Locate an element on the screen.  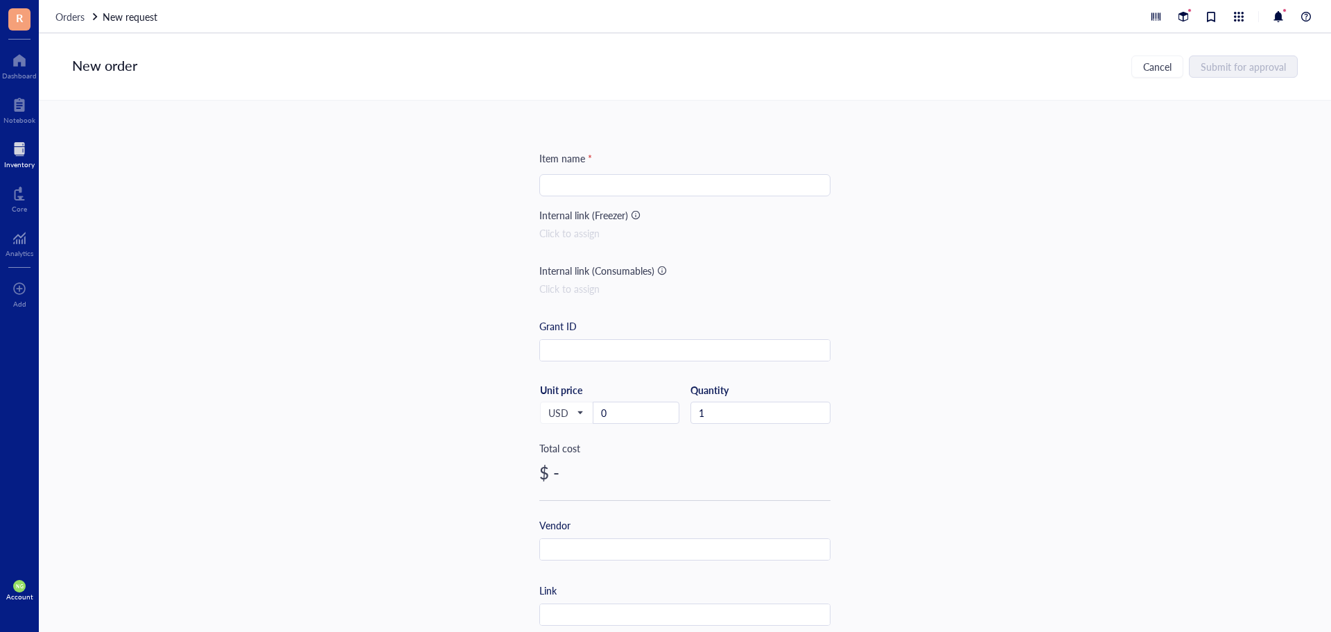
div: New order is located at coordinates (105, 67).